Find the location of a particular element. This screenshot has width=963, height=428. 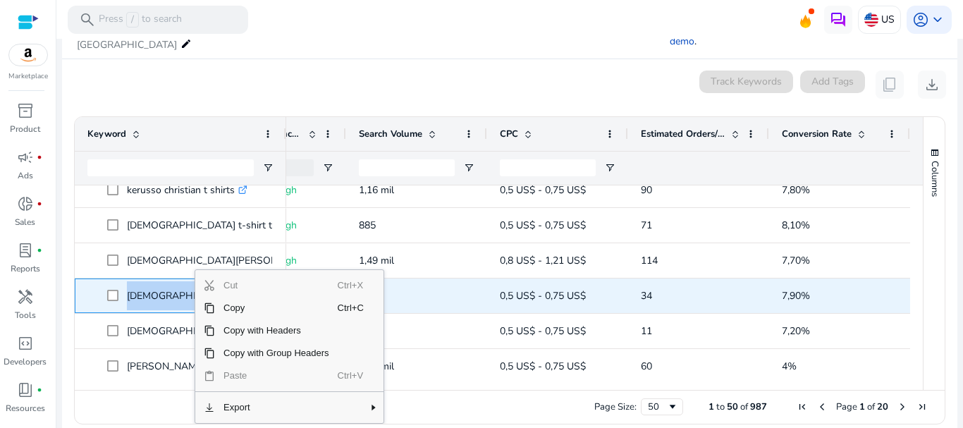

p: Press to search is located at coordinates (140, 20).